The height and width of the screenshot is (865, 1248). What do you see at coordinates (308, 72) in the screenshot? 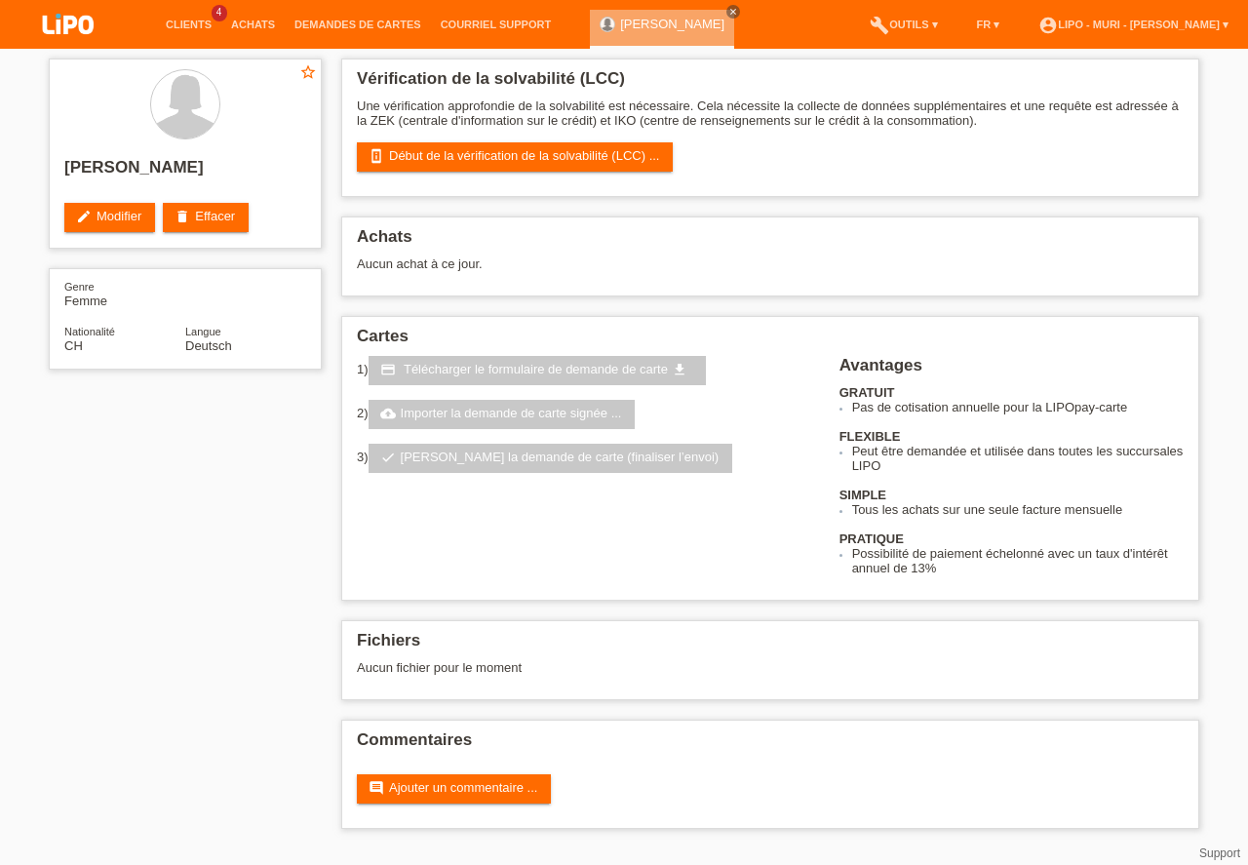
I see `i: star_border` at bounding box center [308, 72].